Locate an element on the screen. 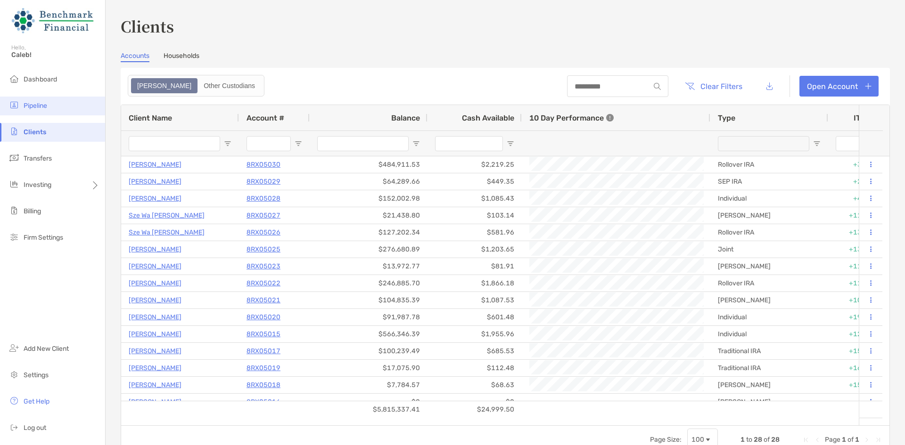  a: 8RX05028 is located at coordinates (263, 198).